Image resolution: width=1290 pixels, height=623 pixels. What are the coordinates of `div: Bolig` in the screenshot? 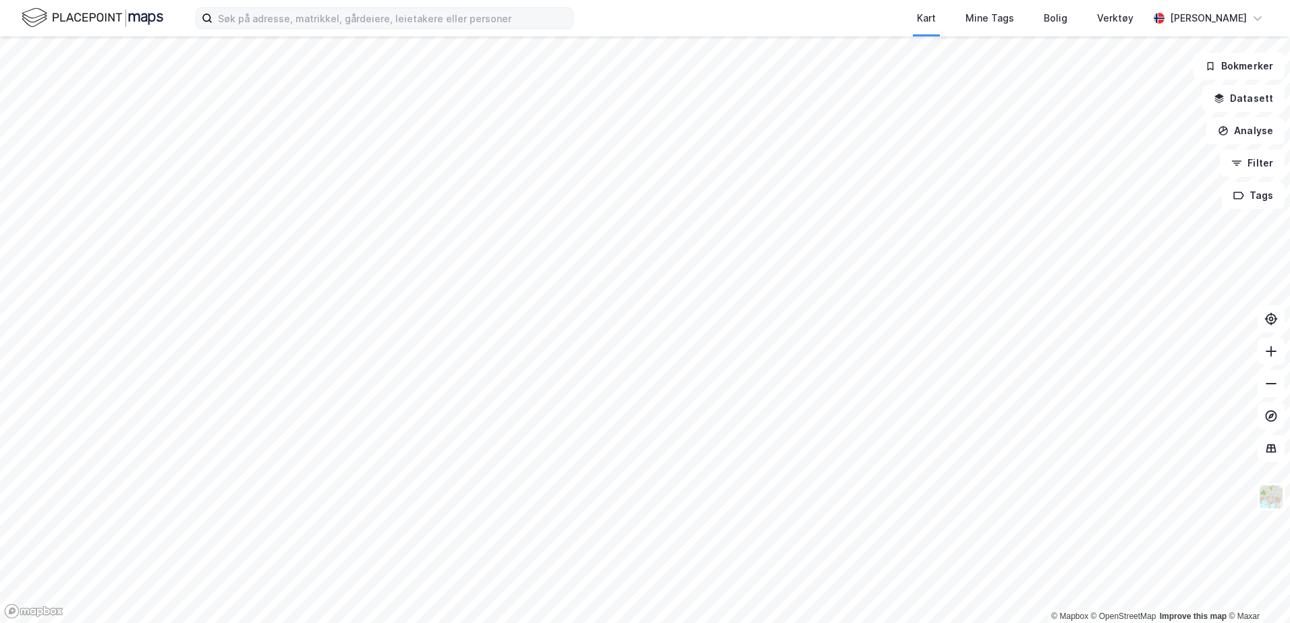 It's located at (1055, 18).